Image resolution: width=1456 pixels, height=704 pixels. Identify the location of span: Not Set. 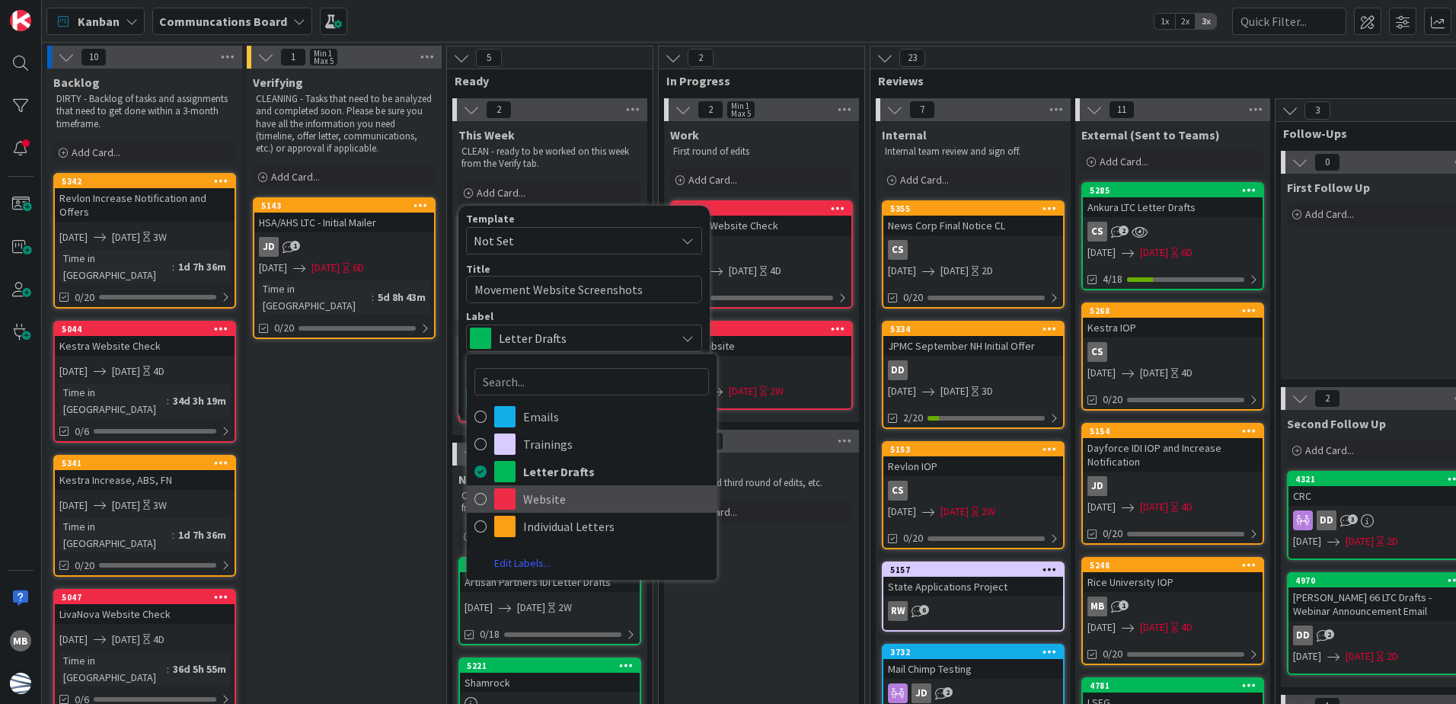
(569, 241).